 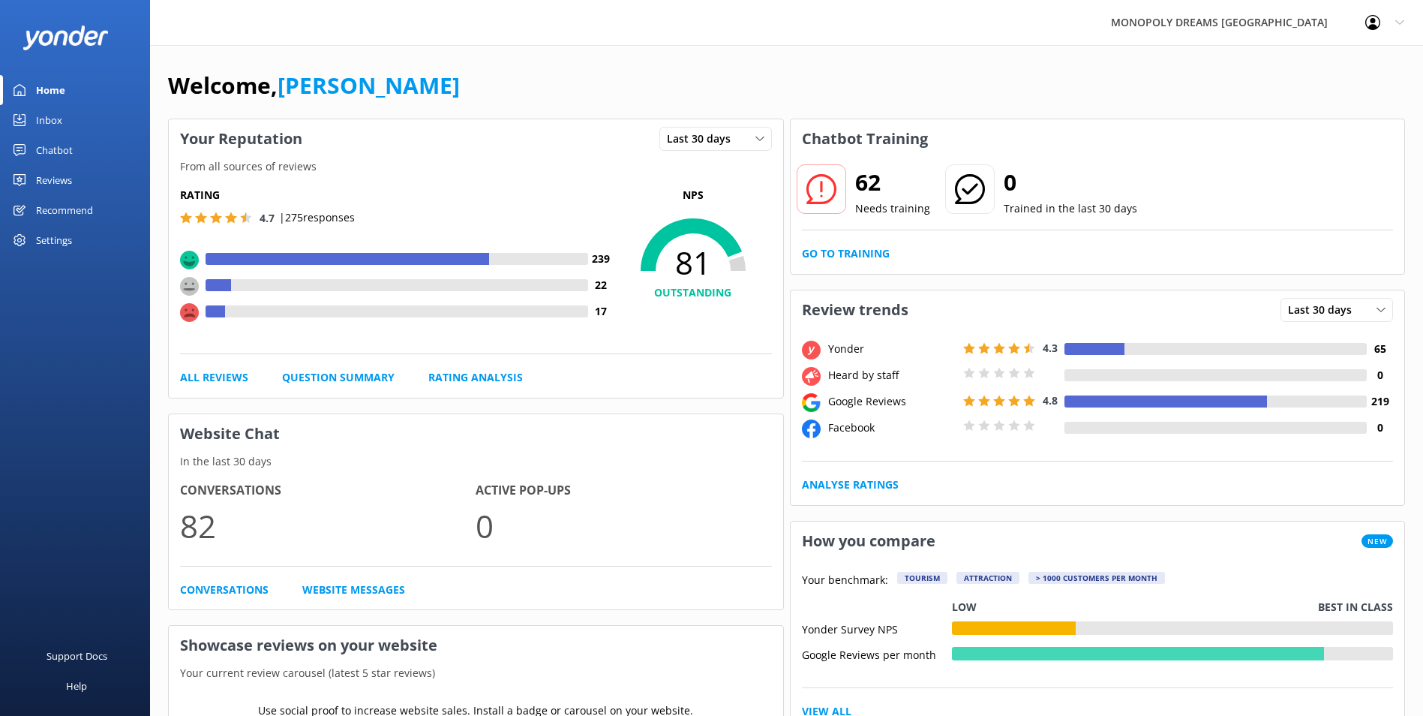 What do you see at coordinates (601, 311) in the screenshot?
I see `h4: 17` at bounding box center [601, 311].